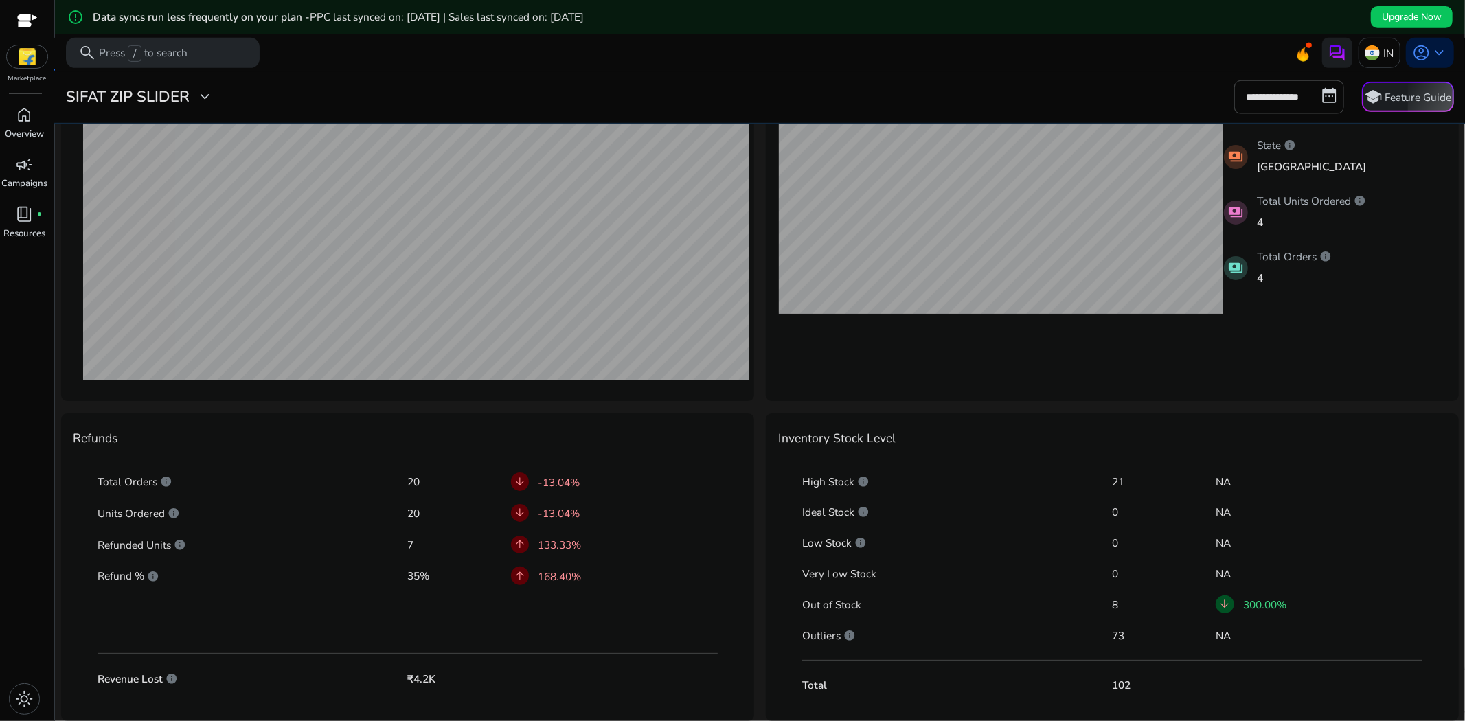  Describe the element at coordinates (76, 17) in the screenshot. I see `mat-icon: error_outline` at that location.